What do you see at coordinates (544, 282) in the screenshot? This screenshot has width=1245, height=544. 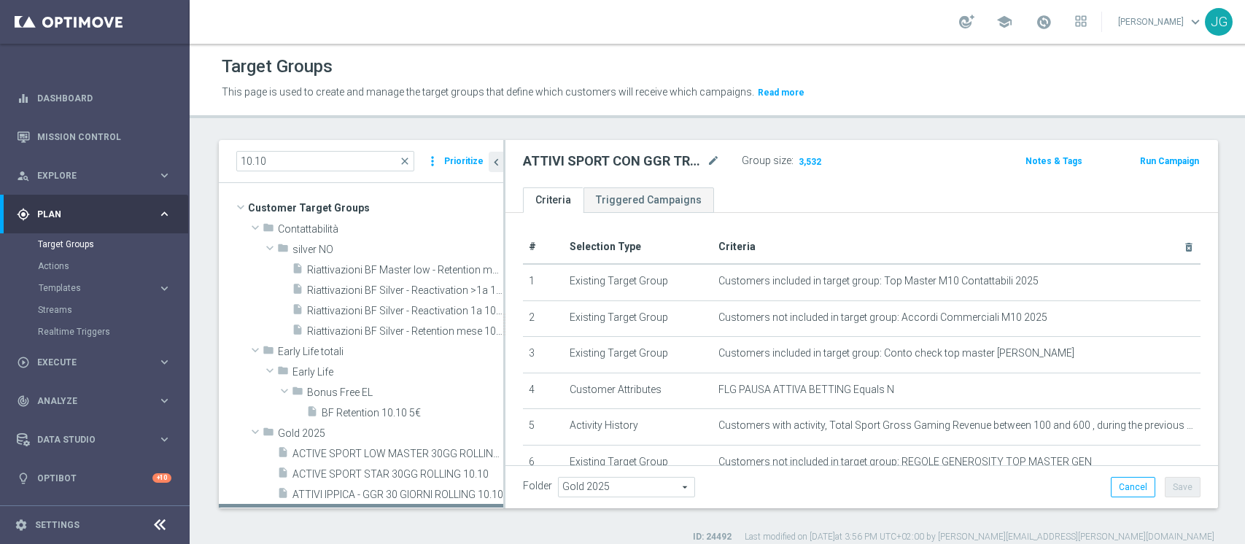 I see `td: 1` at bounding box center [544, 282].